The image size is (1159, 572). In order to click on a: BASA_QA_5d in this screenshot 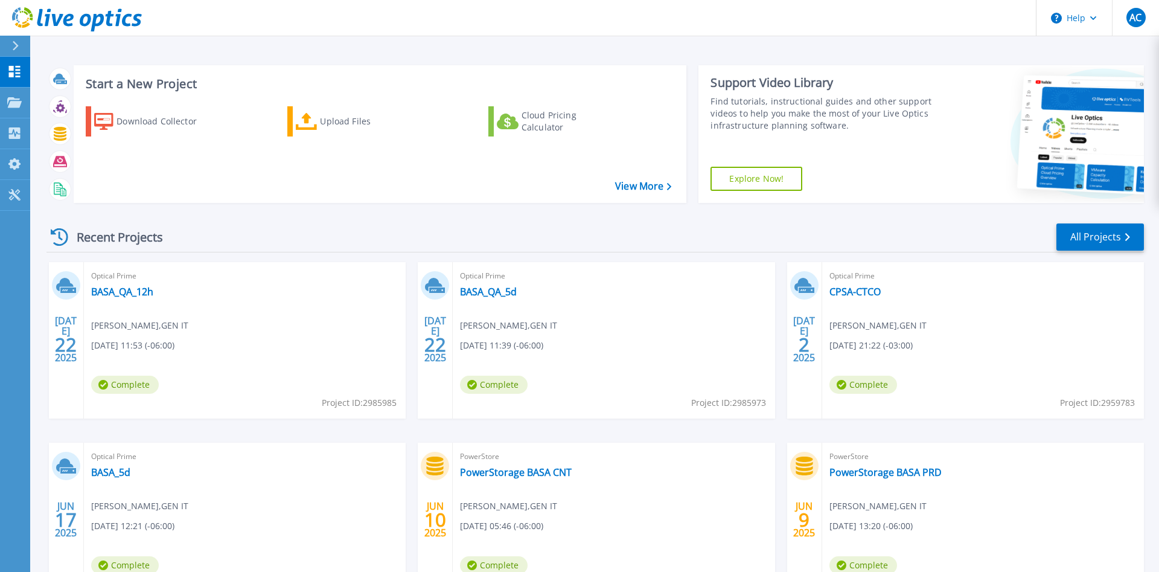, I will do `click(489, 292)`.